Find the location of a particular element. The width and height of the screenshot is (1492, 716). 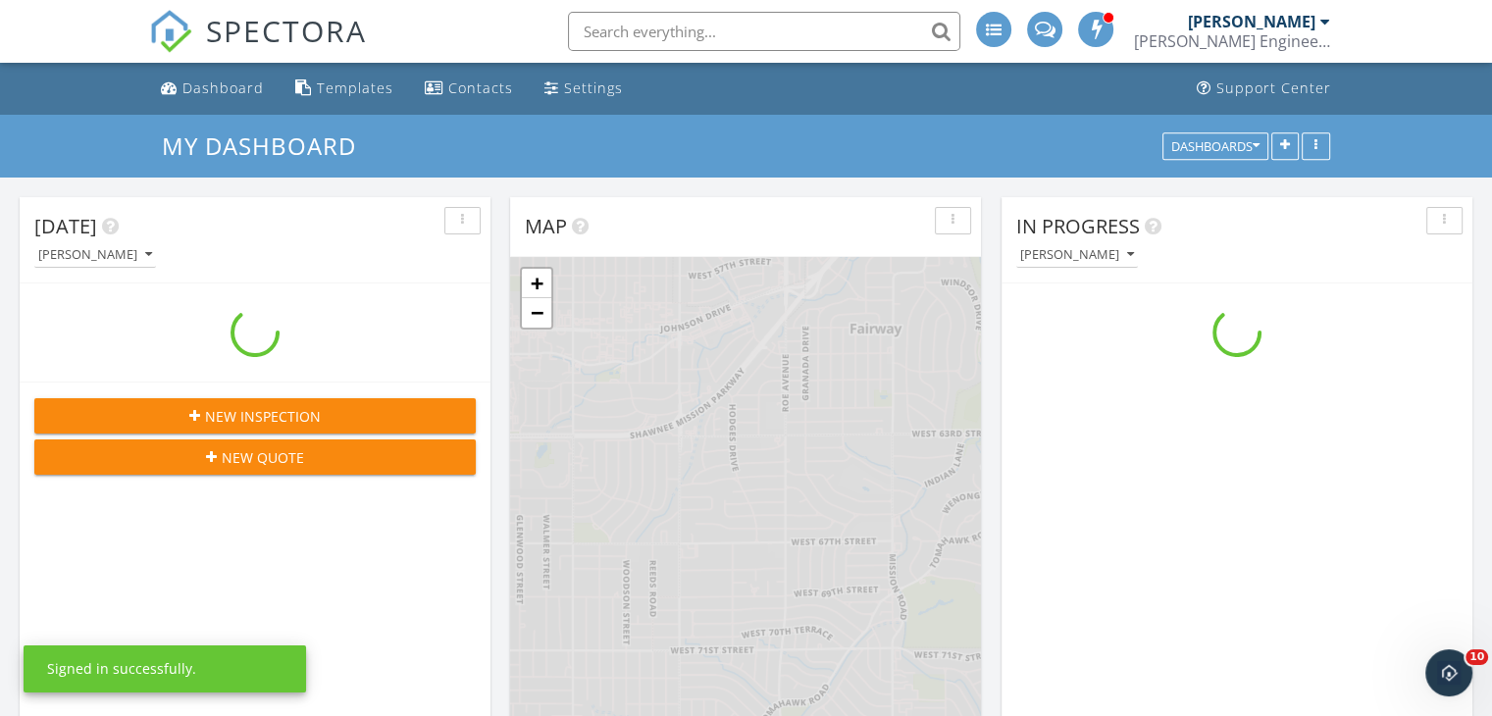

div: Templates is located at coordinates (355, 87).